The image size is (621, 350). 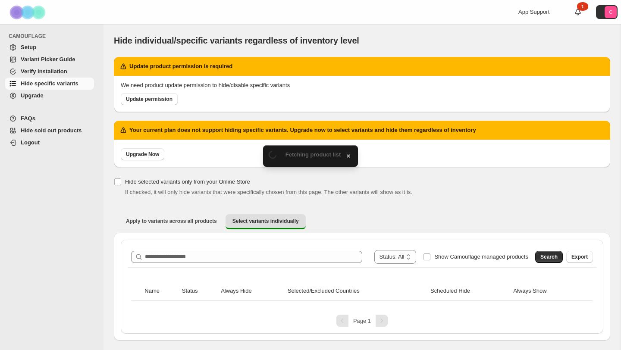 What do you see at coordinates (28, 12) in the screenshot?
I see `img: Camouflage` at bounding box center [28, 12].